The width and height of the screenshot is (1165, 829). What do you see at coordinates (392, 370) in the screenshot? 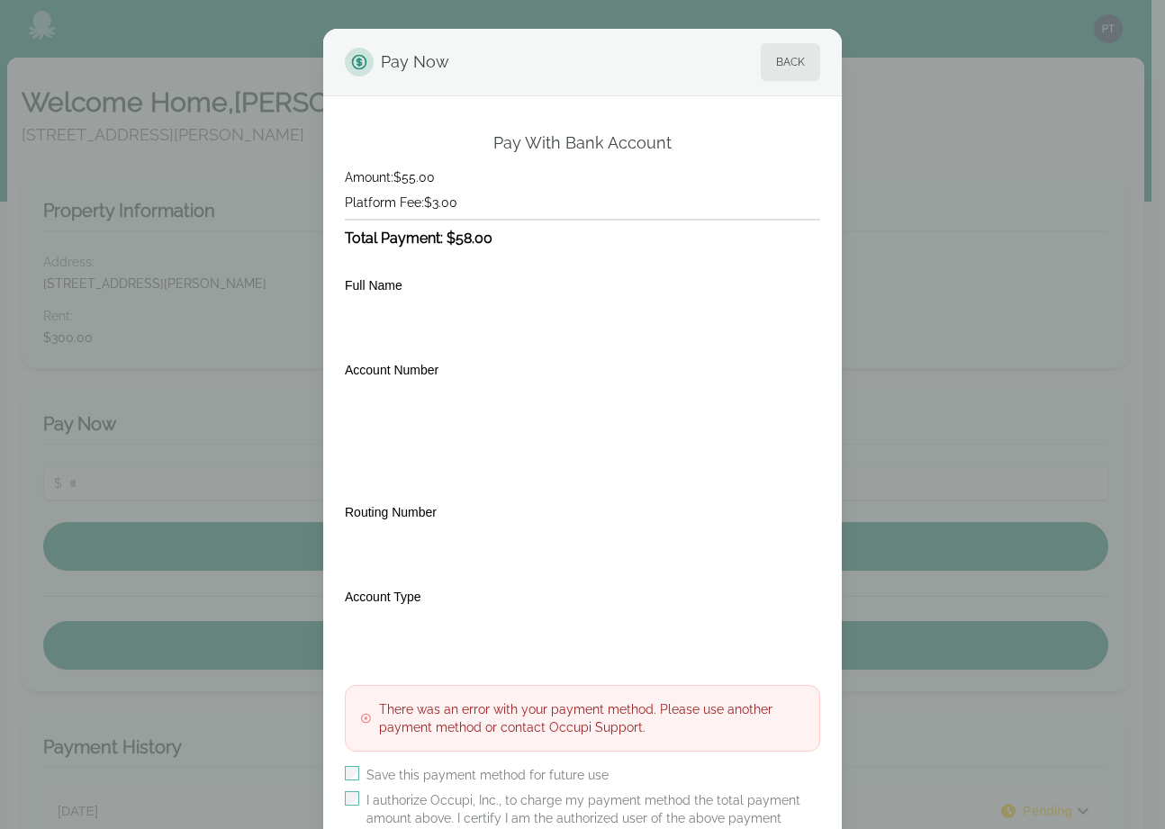
I see `label: Account Number` at bounding box center [392, 370].